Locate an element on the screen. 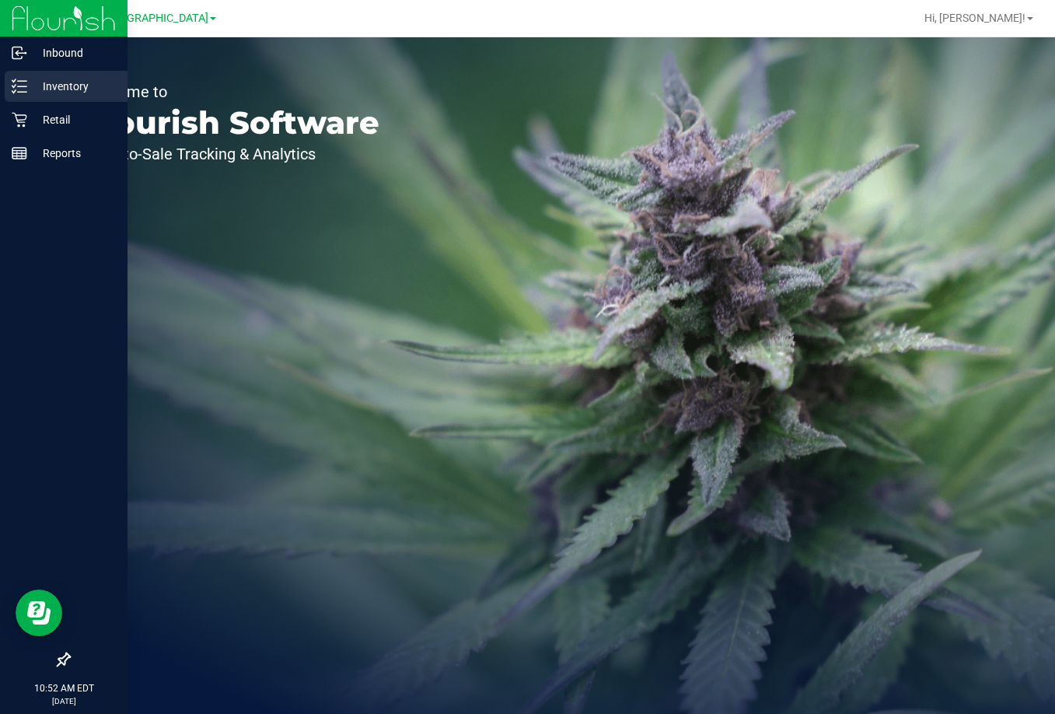 This screenshot has height=714, width=1055. p: Seed-to-Sale Tracking & Analytics is located at coordinates (232, 154).